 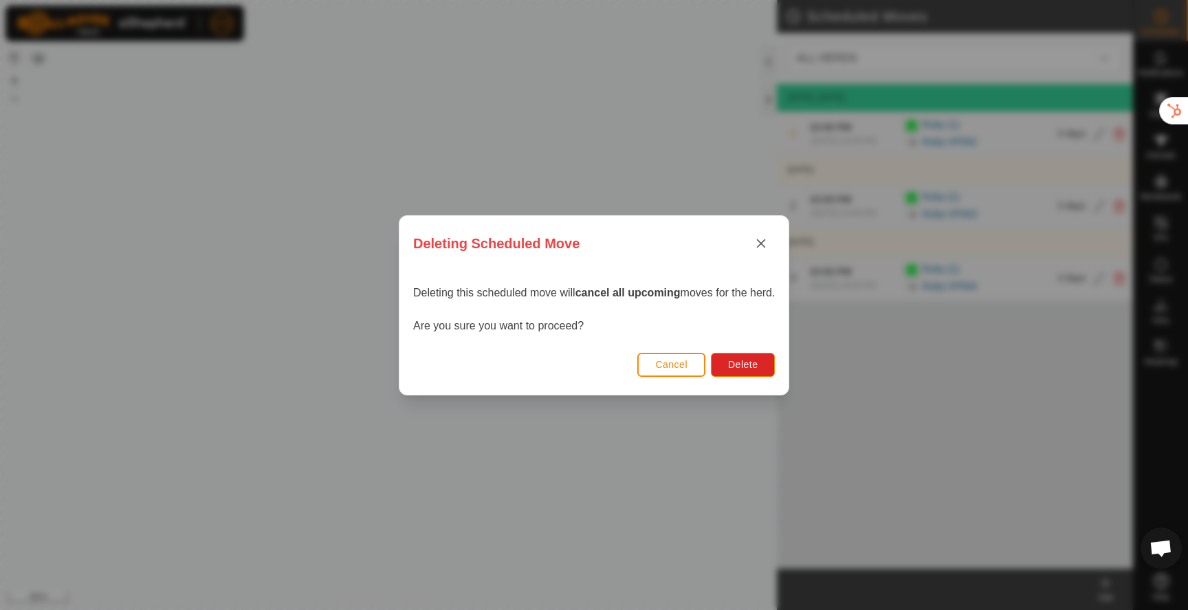 I want to click on button: Cancel, so click(x=671, y=364).